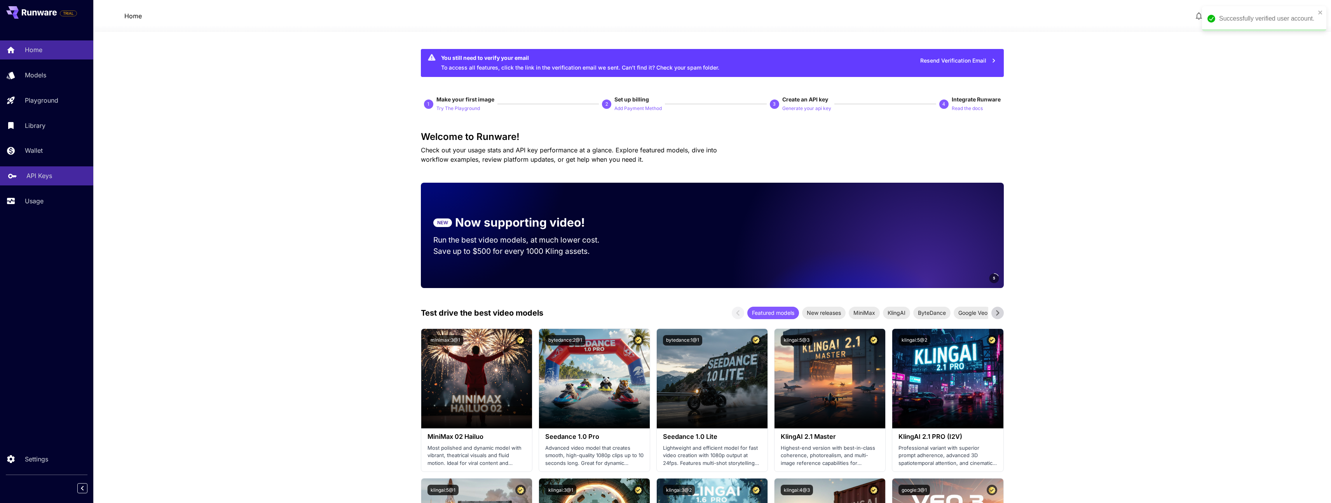 This screenshot has width=1331, height=503. I want to click on p: 2, so click(607, 104).